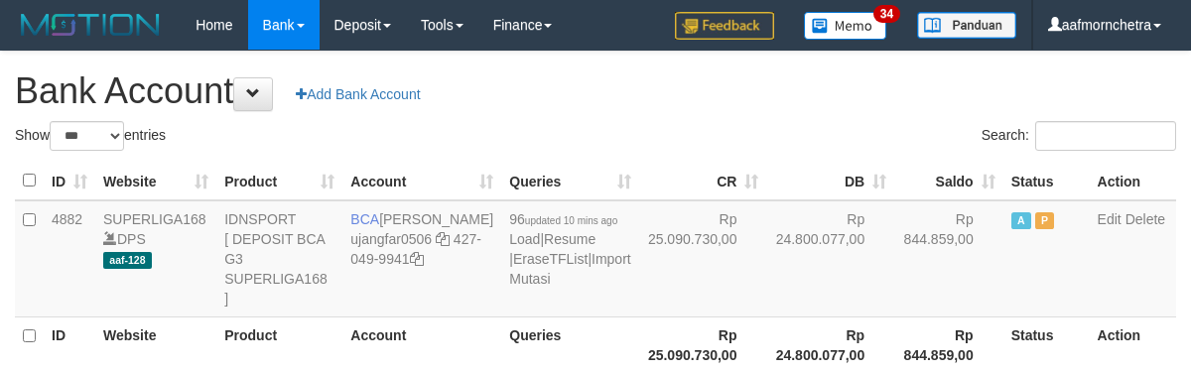  What do you see at coordinates (90, 25) in the screenshot?
I see `img: MOTION_logo.png` at bounding box center [90, 25].